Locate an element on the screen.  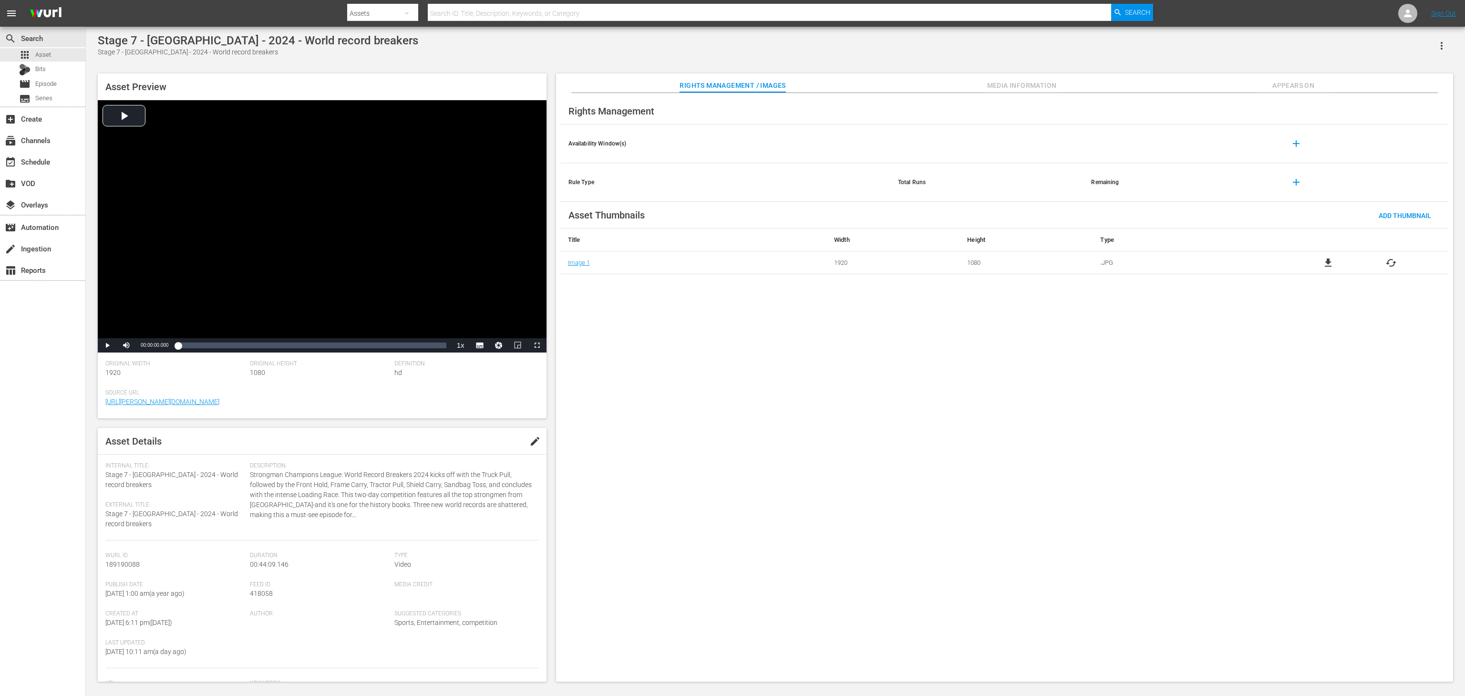
span: Strongman Champions League: World Record Breakers 2024 kicks off with the Truck Pull, followed by... is located at coordinates (392, 495).